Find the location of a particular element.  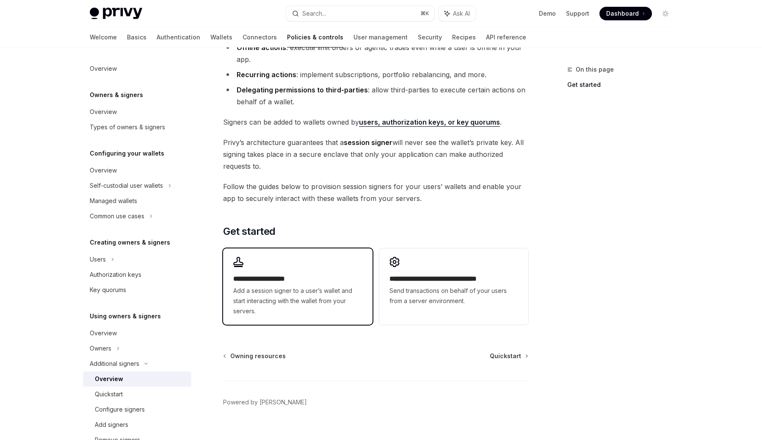

div: Search... is located at coordinates (314, 14).